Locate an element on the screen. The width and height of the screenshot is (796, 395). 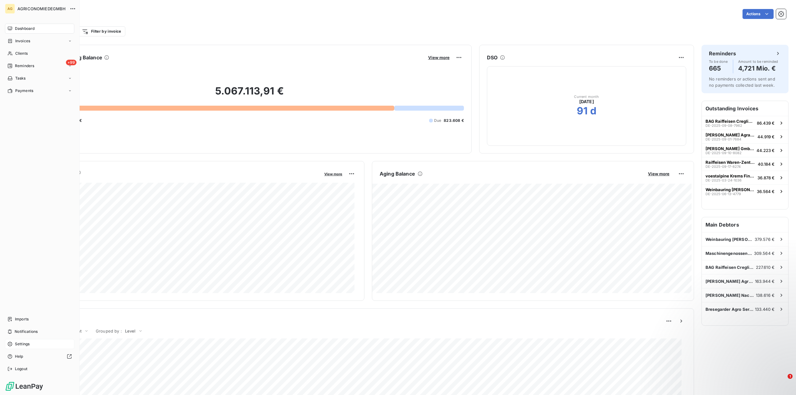
span: 44.223 € is located at coordinates (765, 150).